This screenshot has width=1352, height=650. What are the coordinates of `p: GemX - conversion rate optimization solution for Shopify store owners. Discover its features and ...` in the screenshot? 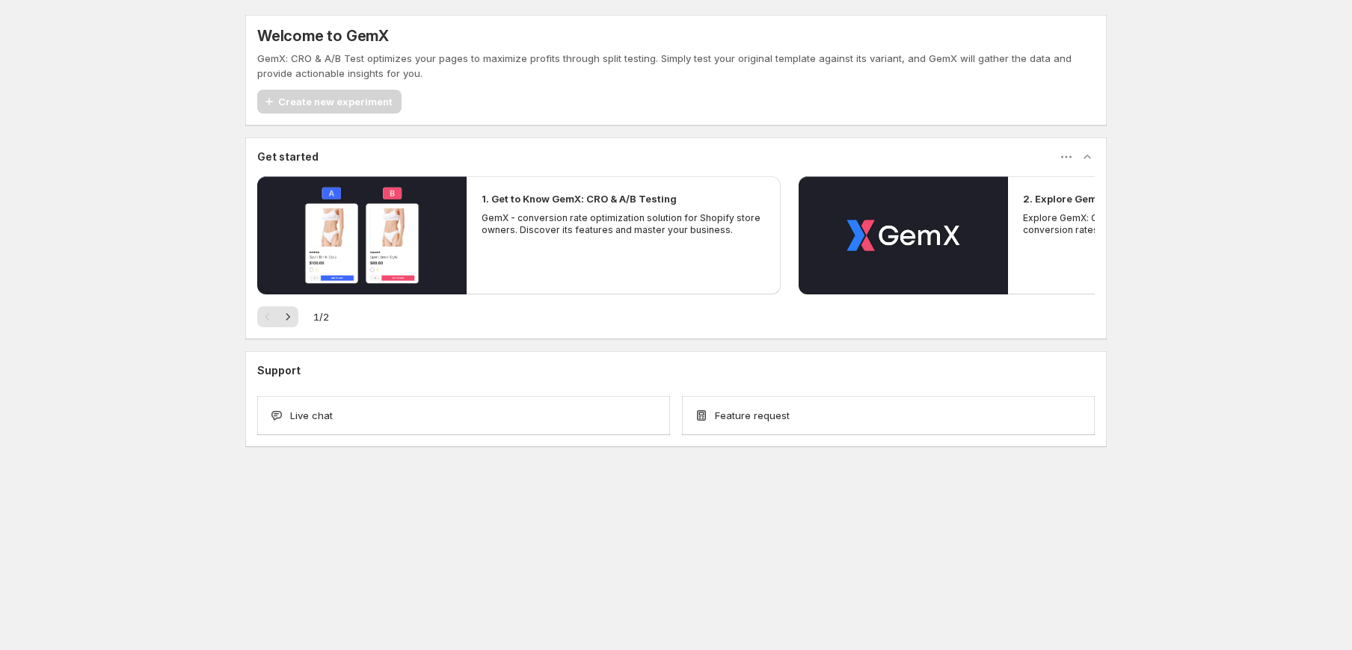 It's located at (623, 224).